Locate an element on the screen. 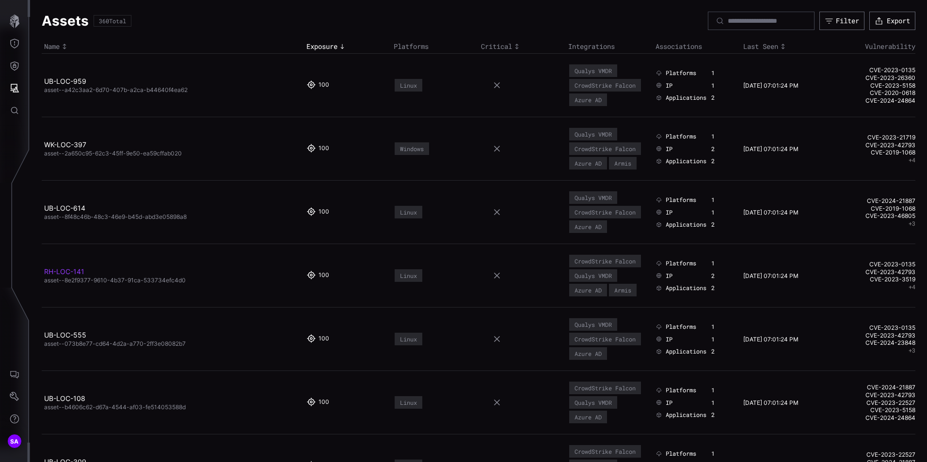 This screenshot has height=462, width=927. h1: Assets is located at coordinates (65, 21).